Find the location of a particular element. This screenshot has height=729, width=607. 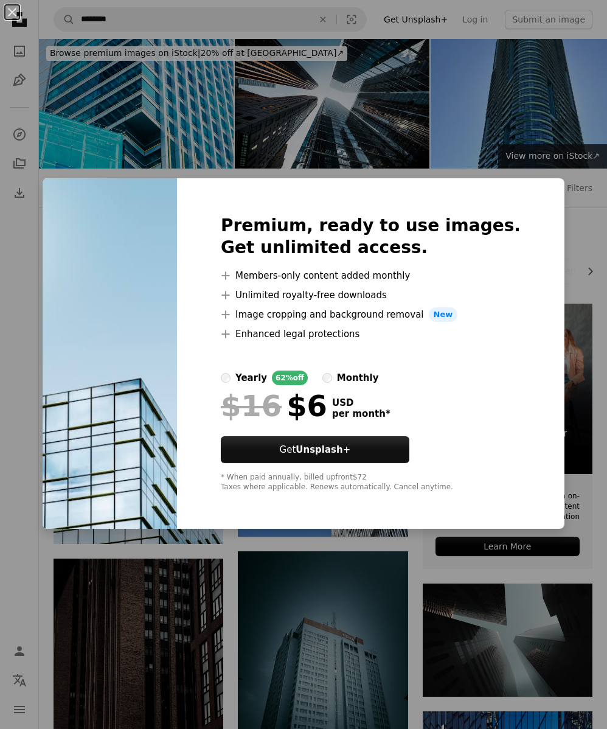

img: premium_photo-1666788166012-2596989d747d is located at coordinates (109, 353).